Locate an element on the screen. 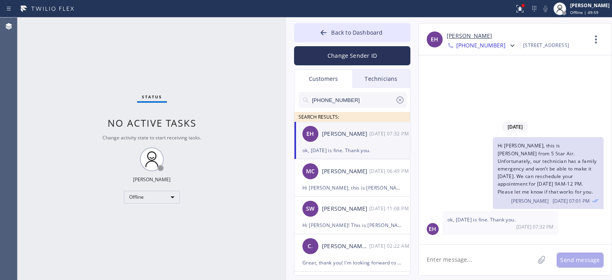 Image resolution: width=612 pixels, height=280 pixels. div: 10/10/2025 9:22 AM is located at coordinates (390, 246).